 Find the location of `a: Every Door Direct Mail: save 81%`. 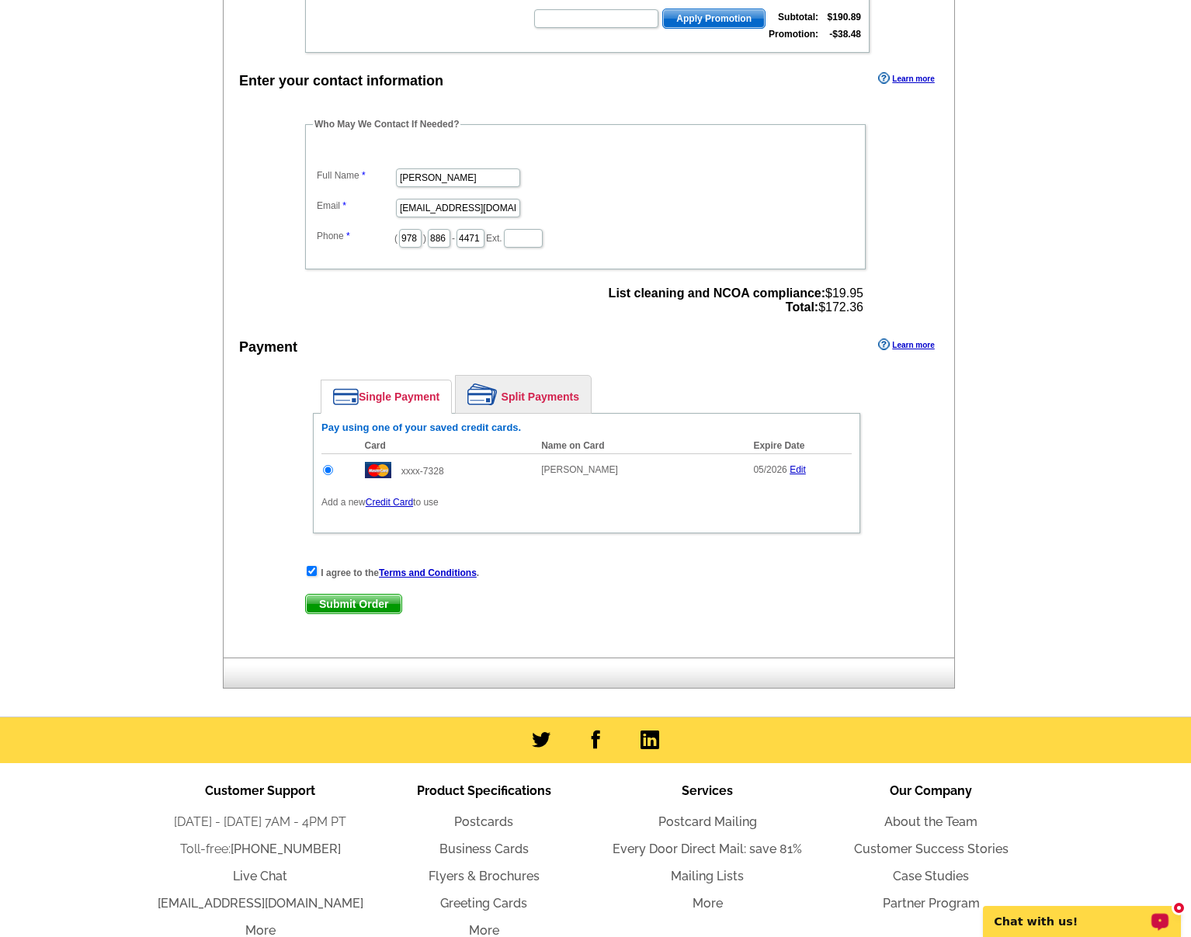

a: Every Door Direct Mail: save 81% is located at coordinates (708, 849).